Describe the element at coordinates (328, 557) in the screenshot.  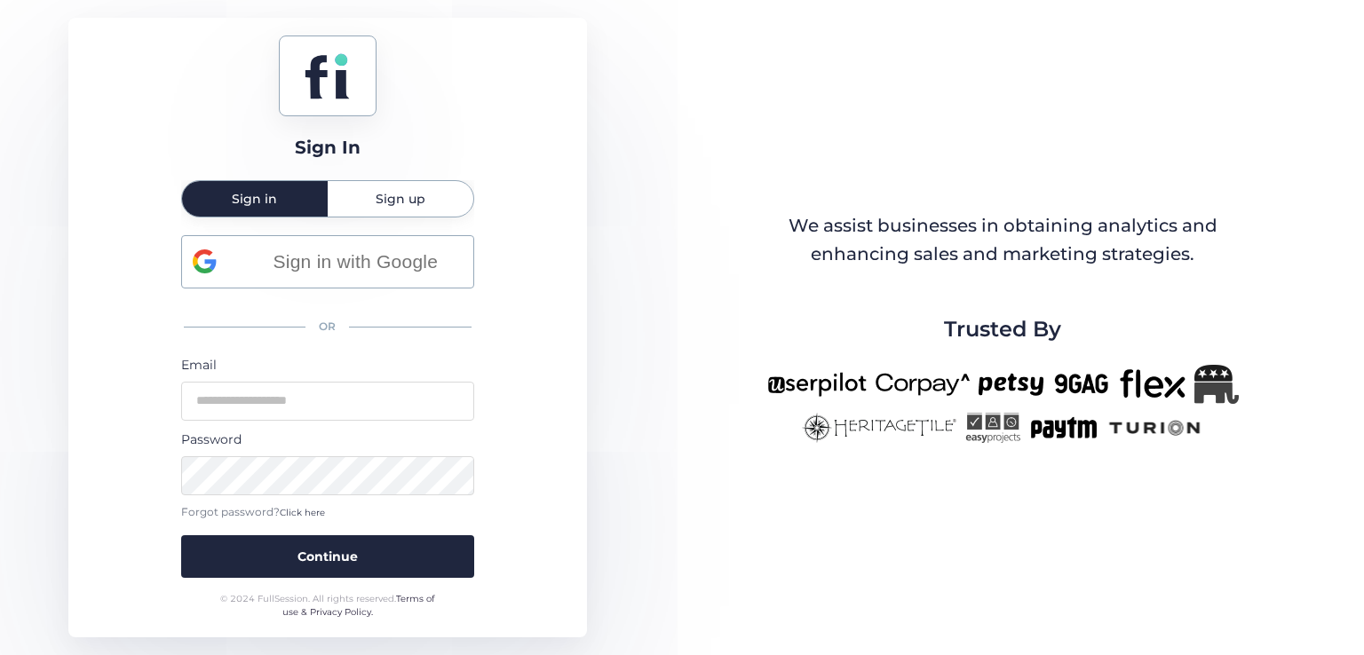
I see `button: Continue` at that location.